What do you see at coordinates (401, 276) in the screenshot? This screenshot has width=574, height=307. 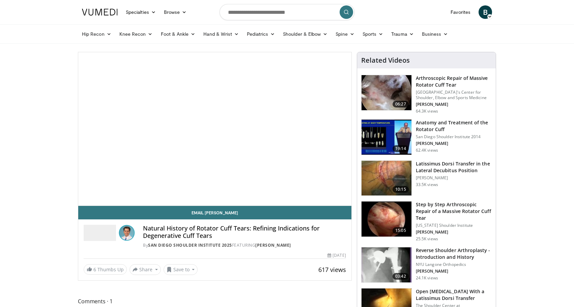 I see `span: 03:42` at bounding box center [401, 276].